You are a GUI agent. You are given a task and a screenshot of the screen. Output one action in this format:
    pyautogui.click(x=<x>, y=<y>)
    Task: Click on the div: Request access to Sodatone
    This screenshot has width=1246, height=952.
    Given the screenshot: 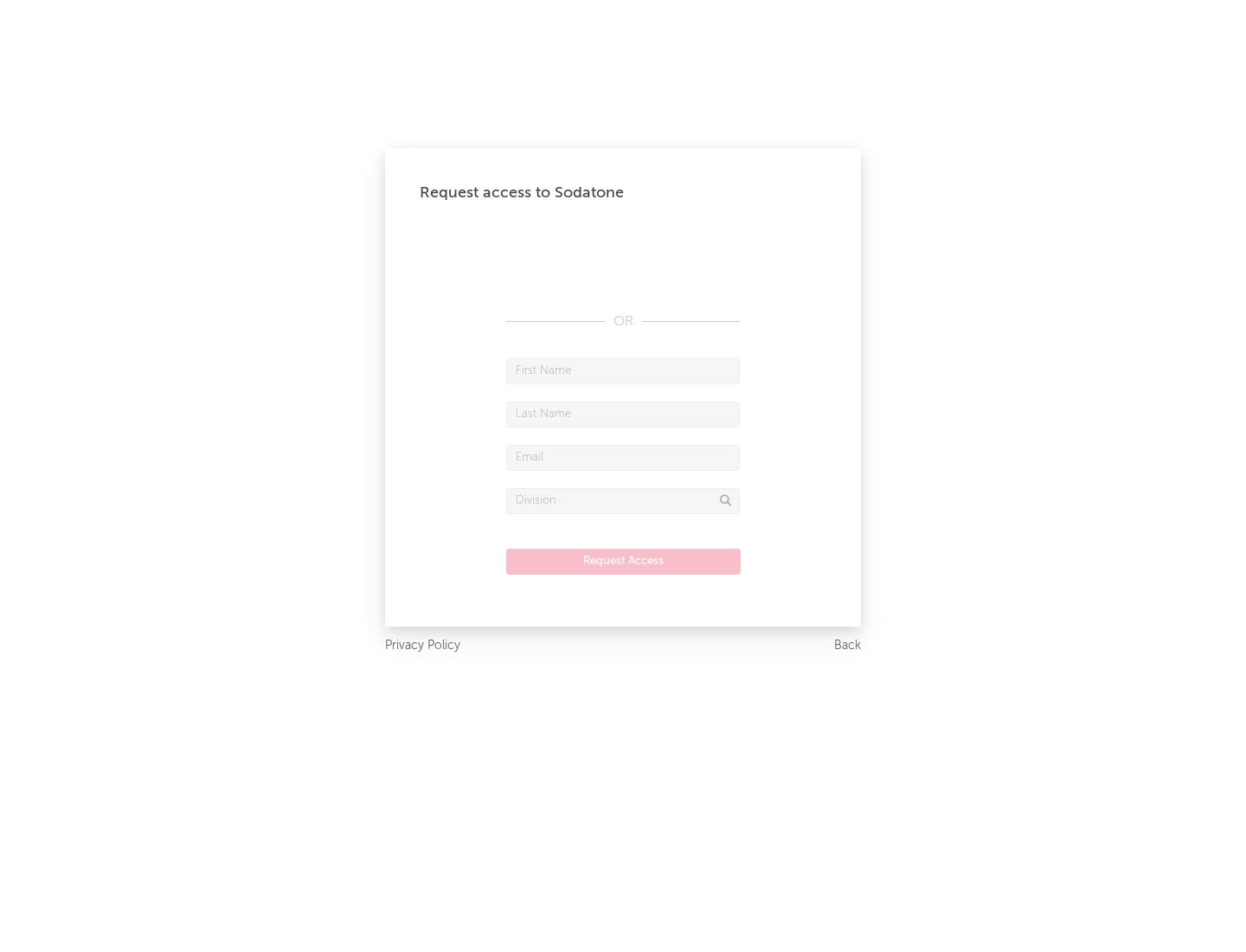 What is the action you would take?
    pyautogui.click(x=623, y=193)
    